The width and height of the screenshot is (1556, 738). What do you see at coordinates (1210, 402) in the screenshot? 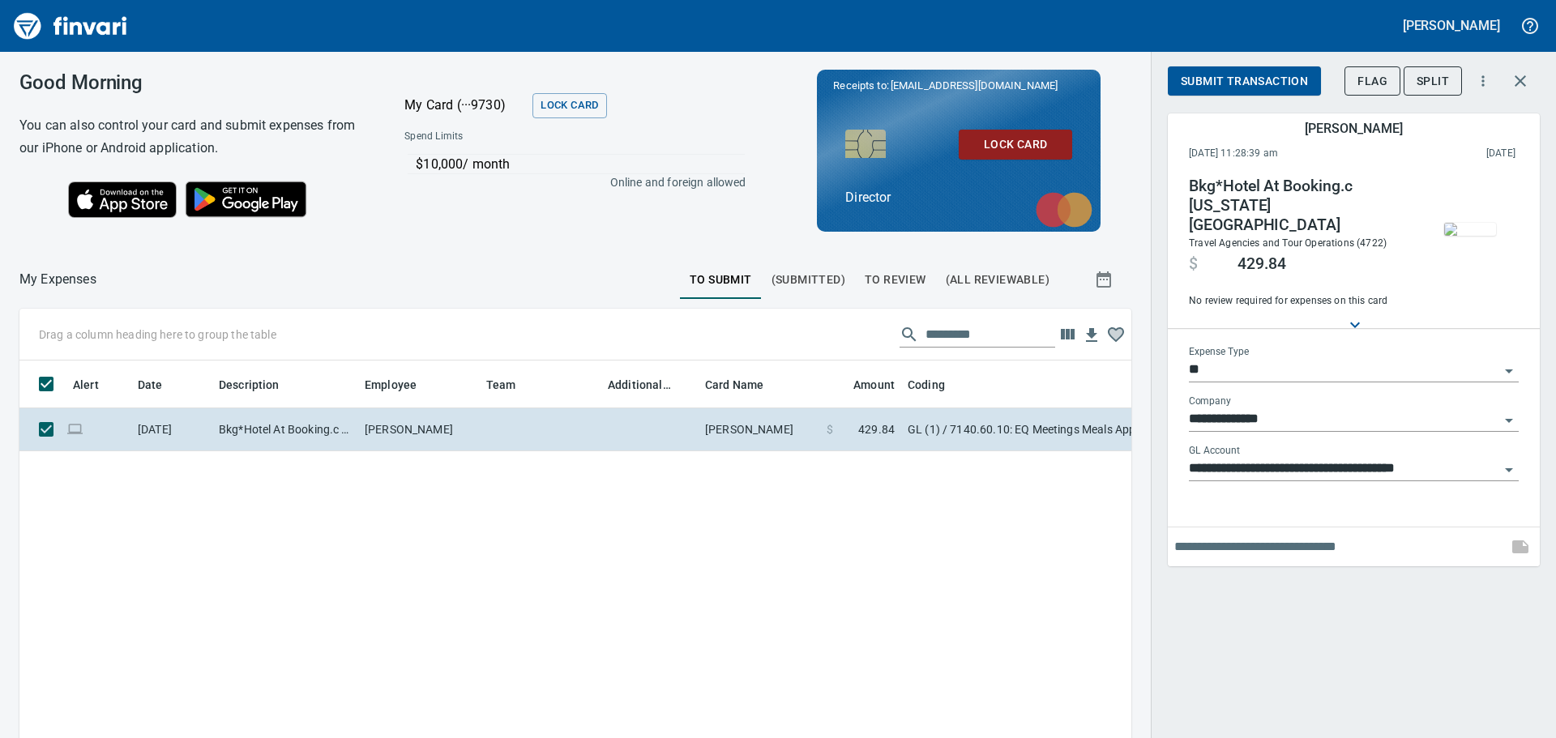
I see `label: Company` at bounding box center [1210, 402].